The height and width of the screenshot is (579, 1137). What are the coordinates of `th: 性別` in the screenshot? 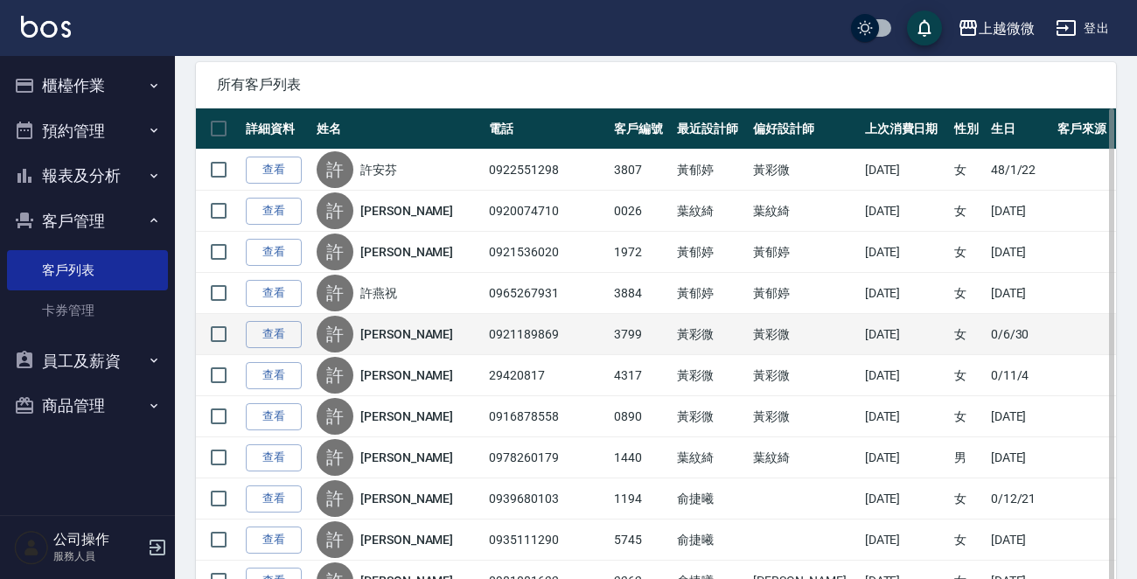 It's located at (967, 129).